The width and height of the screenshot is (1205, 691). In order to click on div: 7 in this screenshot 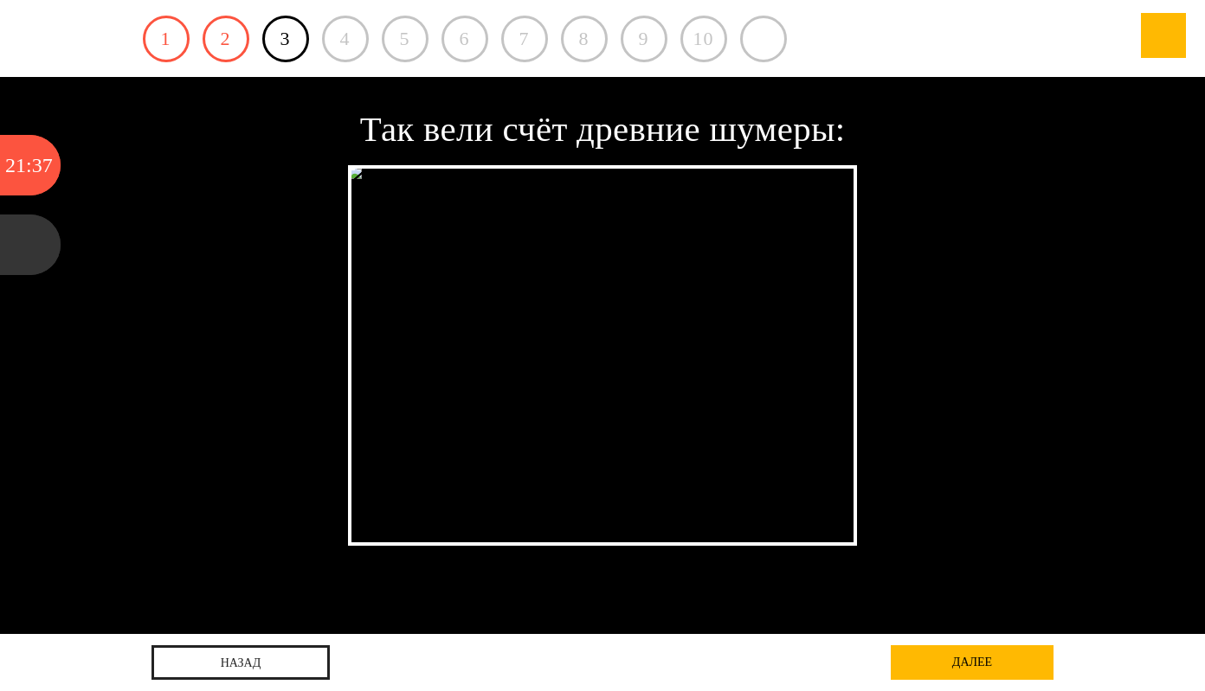, I will do `click(524, 39)`.